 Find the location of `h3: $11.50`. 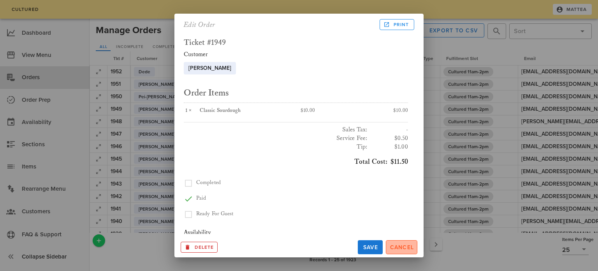

h3: $11.50 is located at coordinates (296, 162).